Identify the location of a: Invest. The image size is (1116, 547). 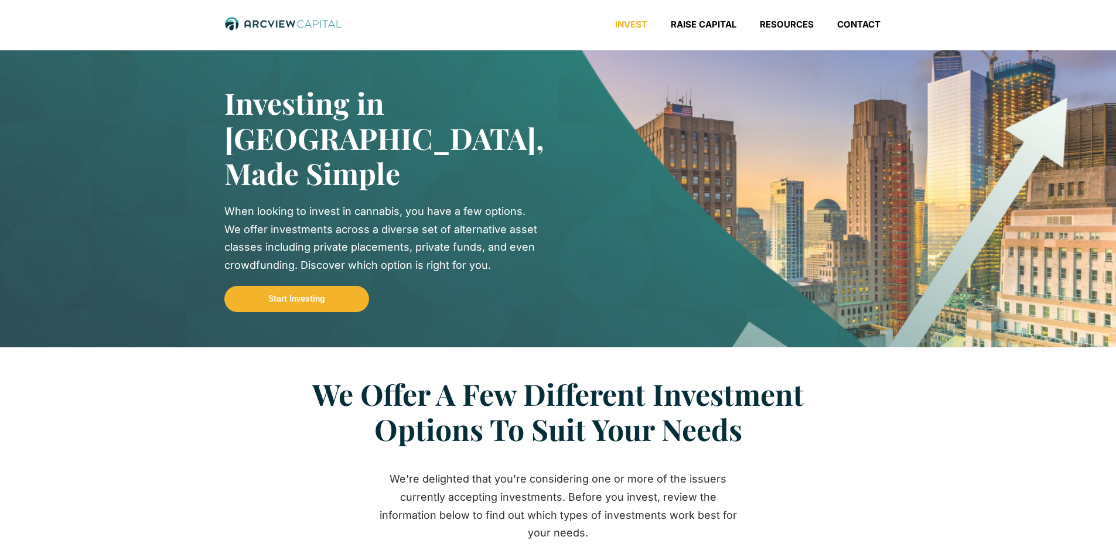
(631, 25).